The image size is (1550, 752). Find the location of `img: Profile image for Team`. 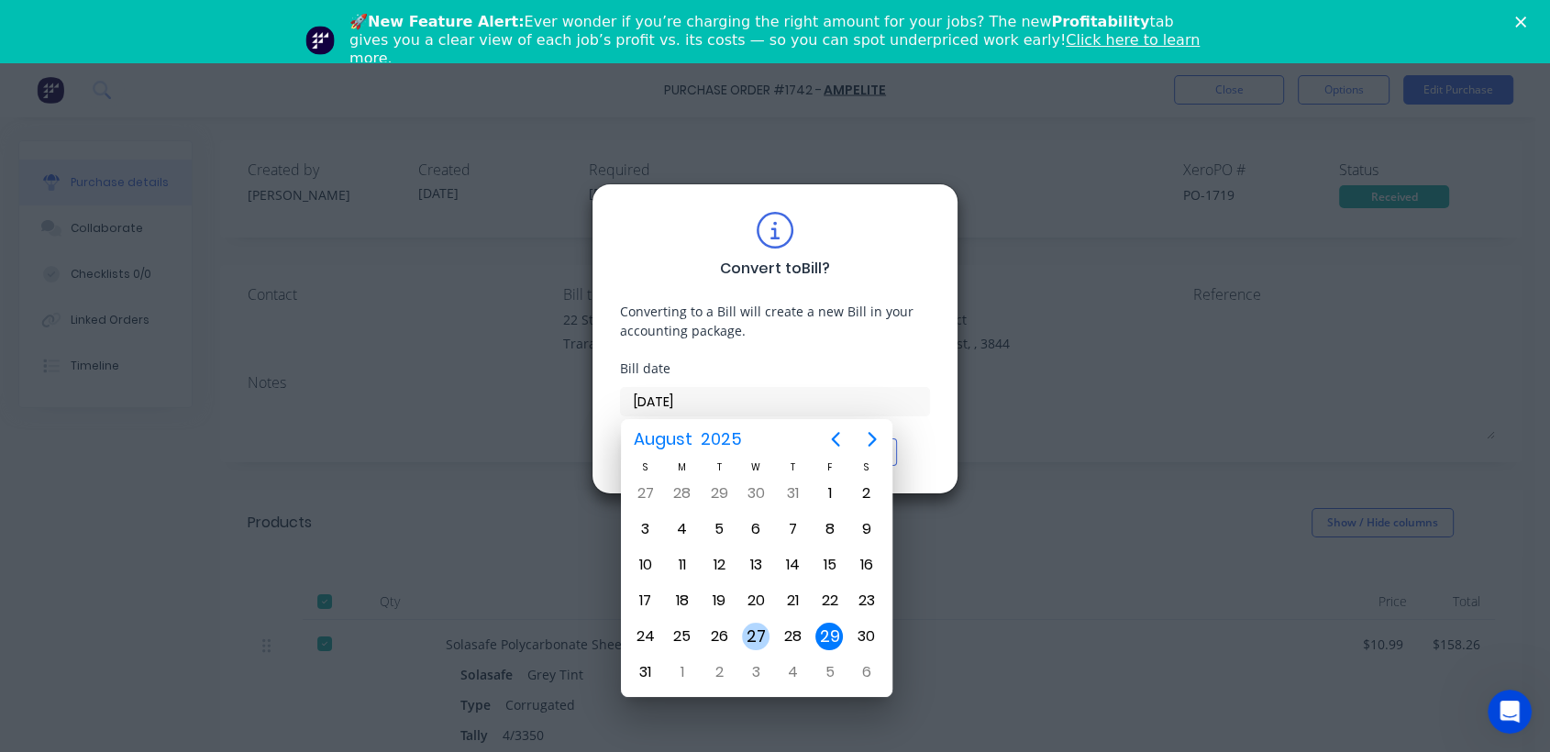

img: Profile image for Team is located at coordinates (320, 40).